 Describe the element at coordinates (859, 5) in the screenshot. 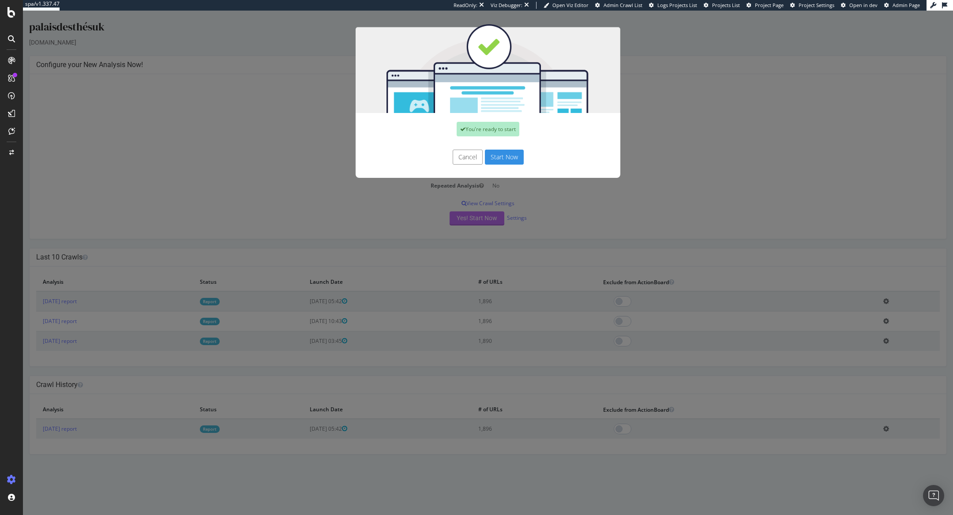

I see `a: Open in dev` at that location.